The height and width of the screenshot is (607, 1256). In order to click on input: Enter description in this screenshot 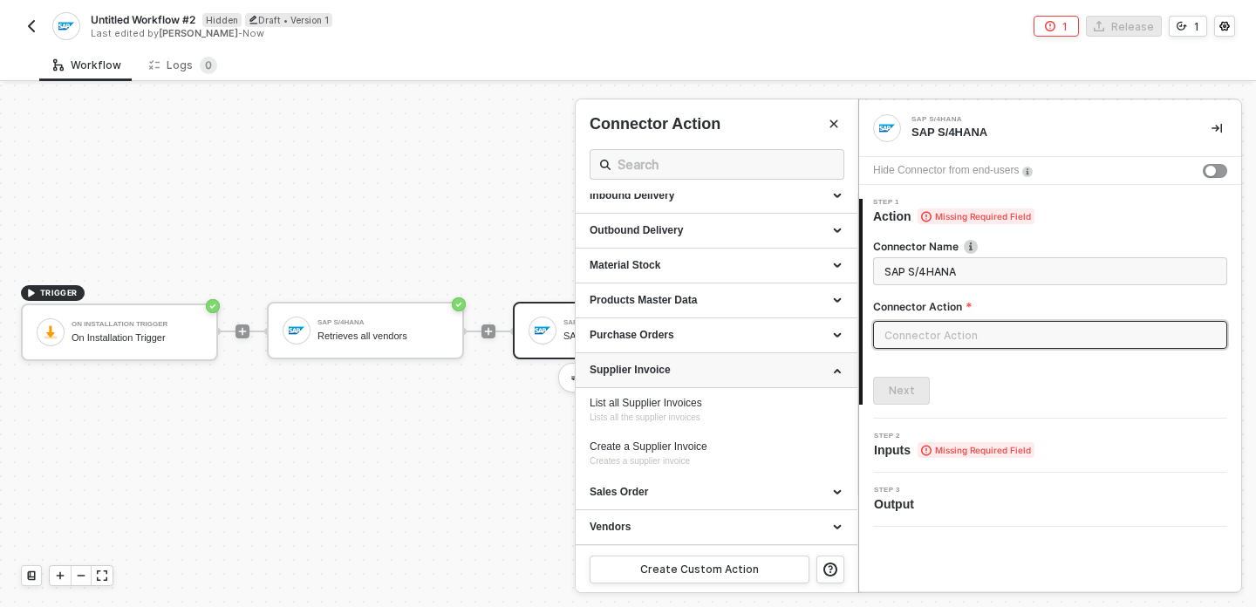, I will do `click(1049, 271)`.